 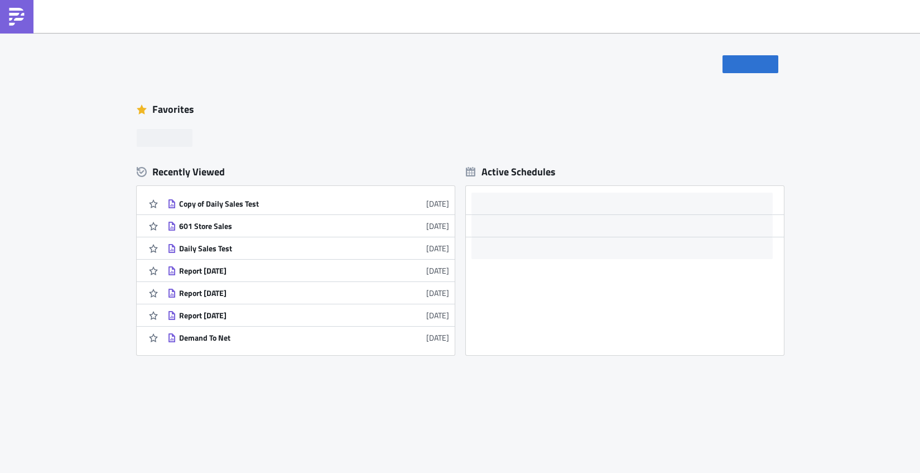 I want to click on time: 2025-08-22T14:12:43Z, so click(x=437, y=292).